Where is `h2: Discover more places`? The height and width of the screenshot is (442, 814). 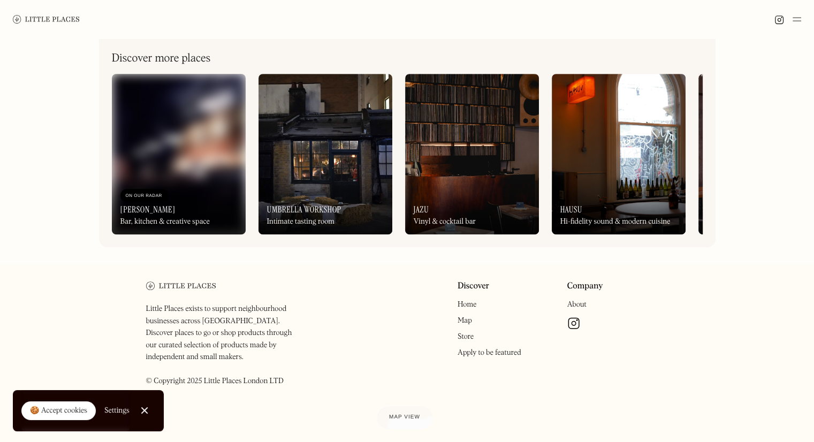 h2: Discover more places is located at coordinates (161, 58).